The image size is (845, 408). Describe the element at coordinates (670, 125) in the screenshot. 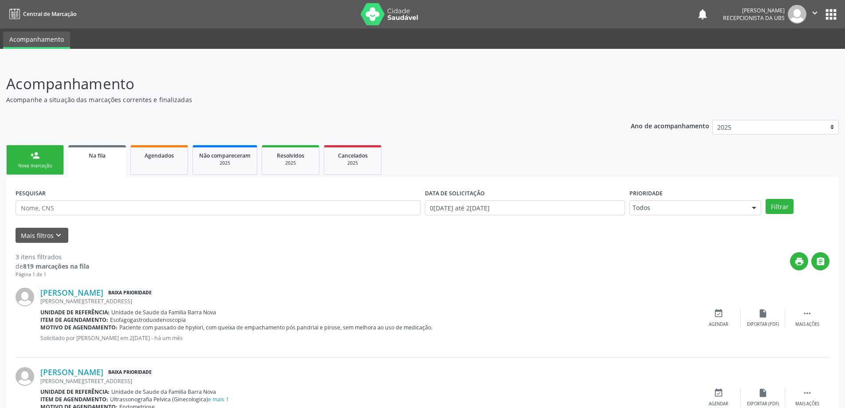

I see `p: Ano de acompanhamento` at that location.